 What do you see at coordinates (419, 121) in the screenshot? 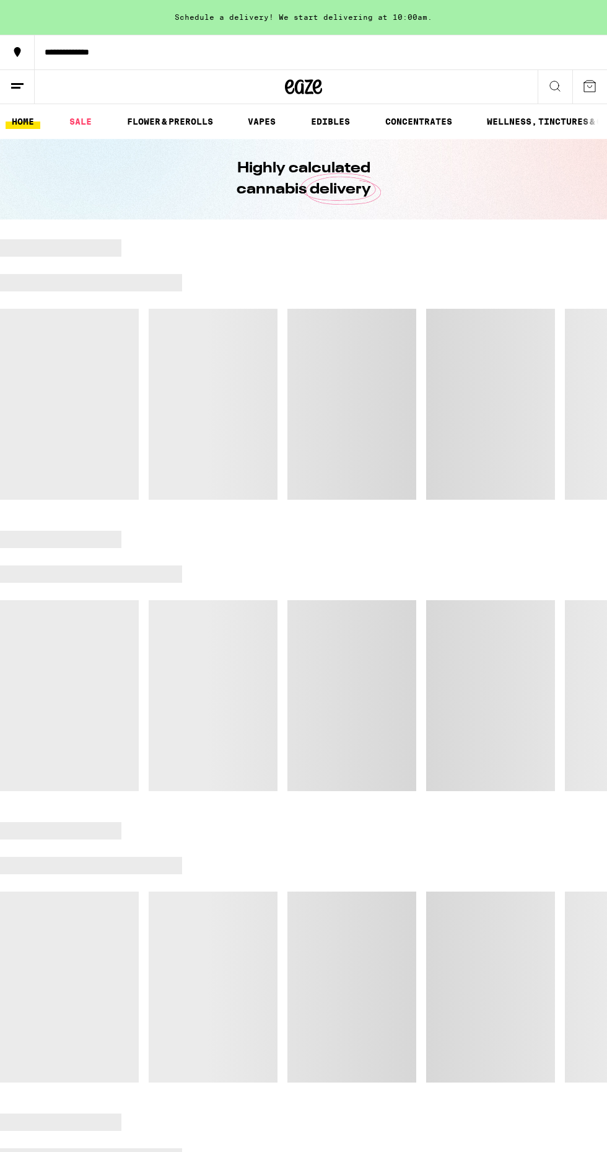
I see `a: CONCENTRATES` at bounding box center [419, 121].